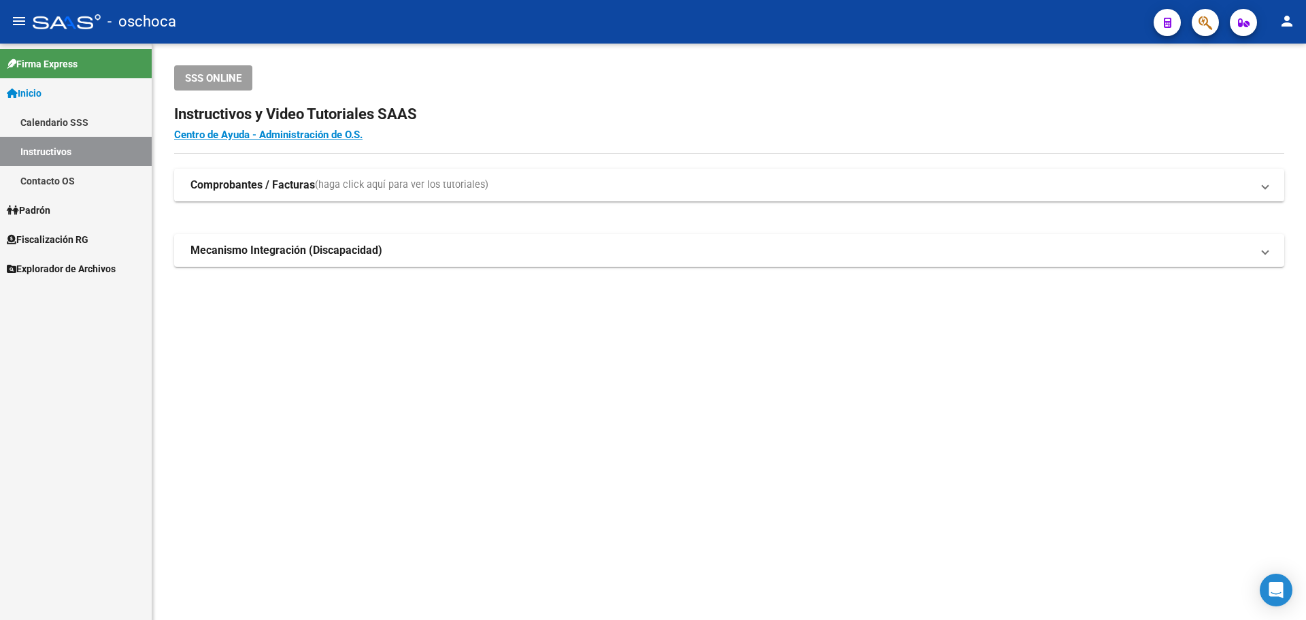  Describe the element at coordinates (729, 250) in the screenshot. I see `mat-expansion-panel-header: Mecanismo Integración (Discapacidad)` at that location.